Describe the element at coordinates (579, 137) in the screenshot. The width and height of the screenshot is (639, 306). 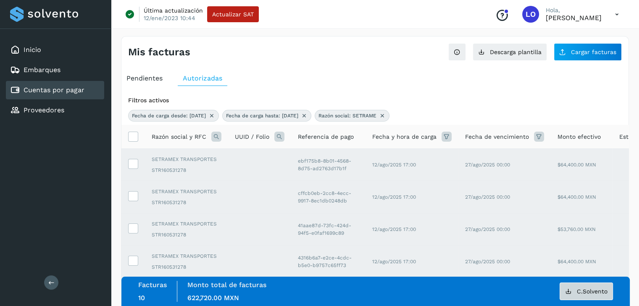
I see `span: Monto efectivo` at that location.